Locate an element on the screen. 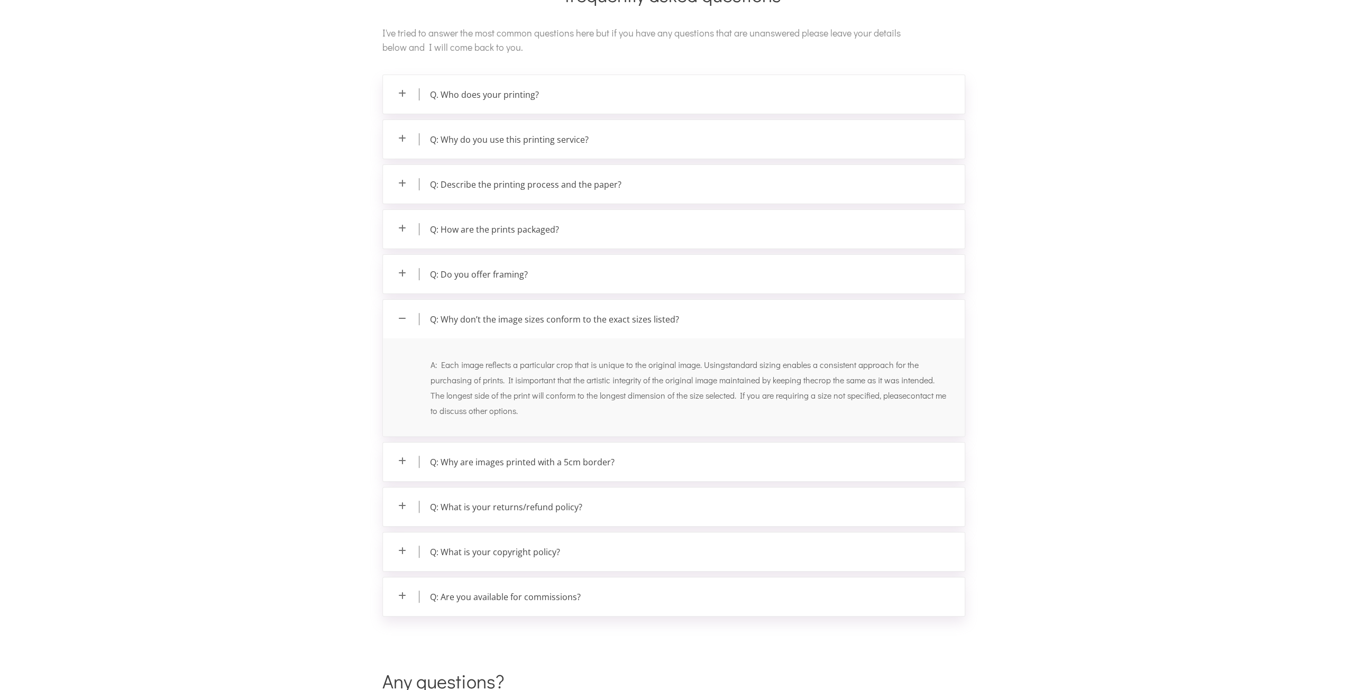 The height and width of the screenshot is (690, 1346). span: contact me to discuss other options. is located at coordinates (688, 403).